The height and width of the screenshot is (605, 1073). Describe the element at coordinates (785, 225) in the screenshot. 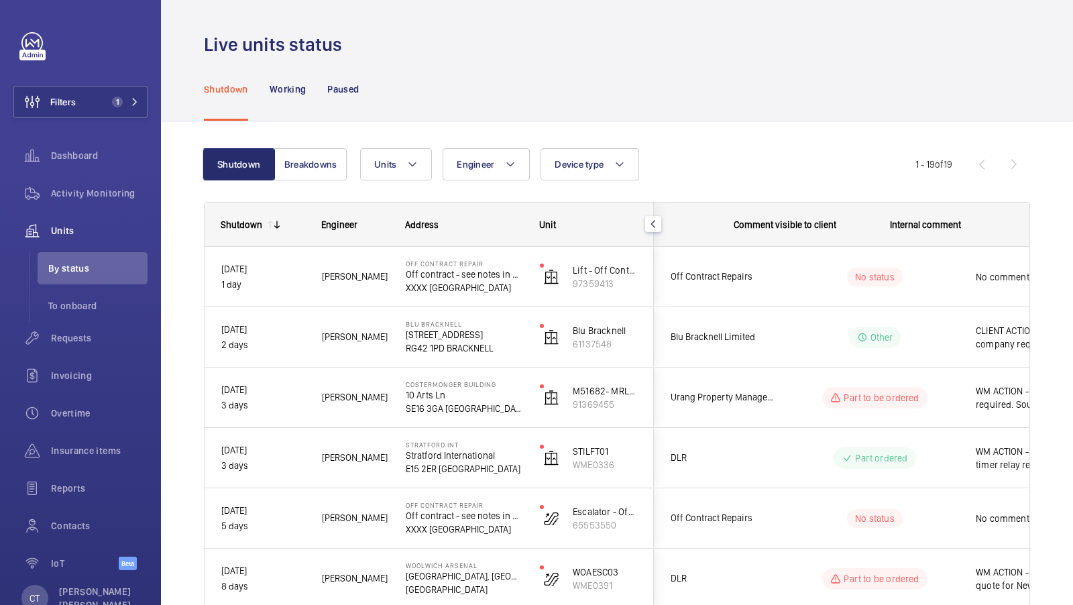

I see `span: Comment visible to client` at that location.